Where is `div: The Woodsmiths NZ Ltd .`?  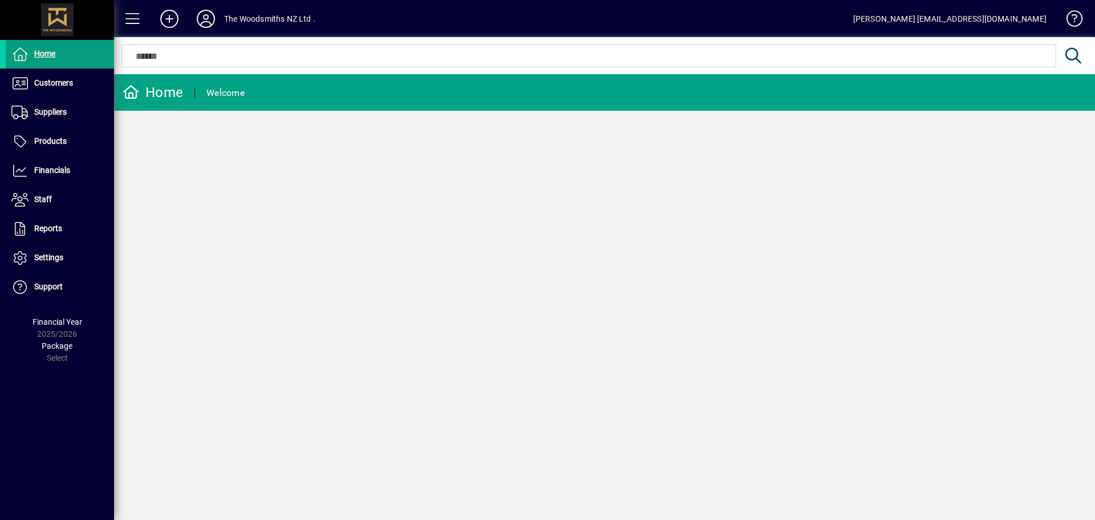
div: The Woodsmiths NZ Ltd . is located at coordinates (270, 19).